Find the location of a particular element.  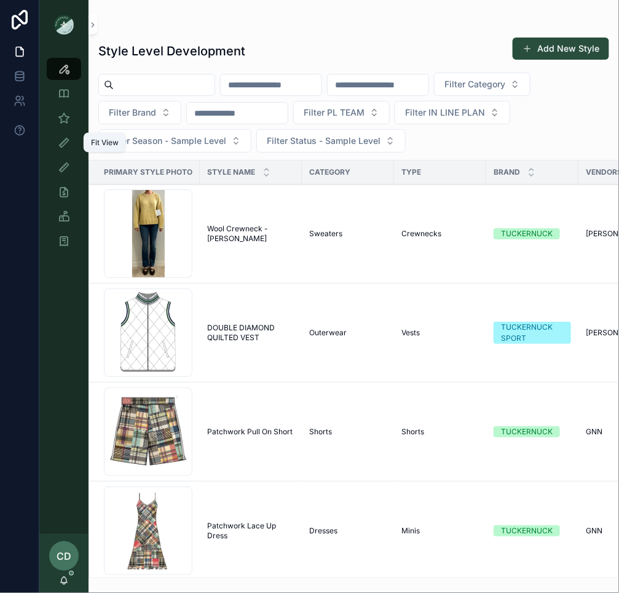

a: DOUBLE DIAMOND QUILTED VEST is located at coordinates (251, 333).